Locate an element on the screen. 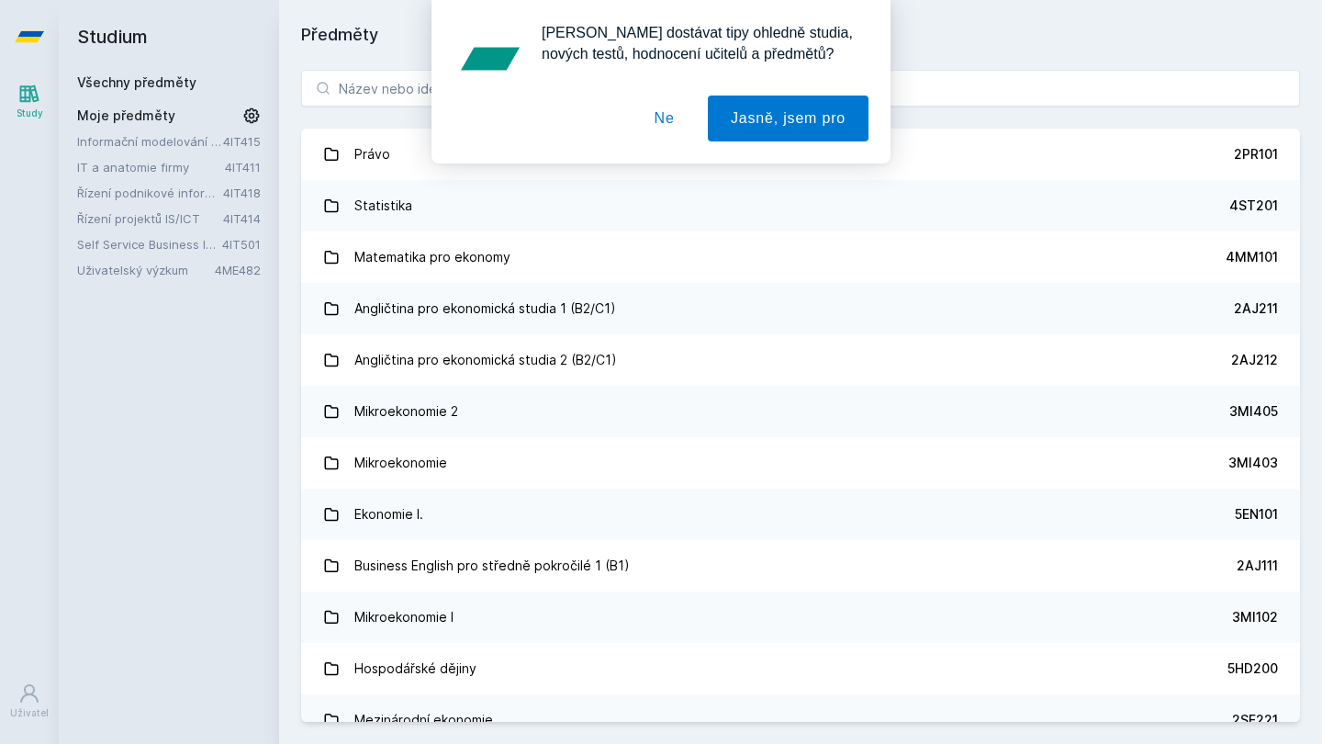 The height and width of the screenshot is (744, 1322). div: Ekonomie I. is located at coordinates (388, 514).